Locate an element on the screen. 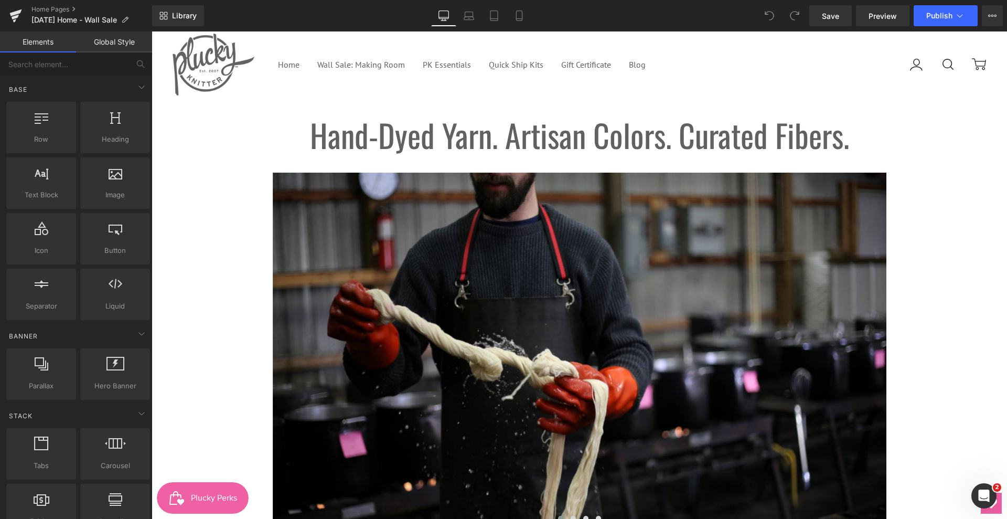 Image resolution: width=1007 pixels, height=519 pixels. span: Icon is located at coordinates (41, 250).